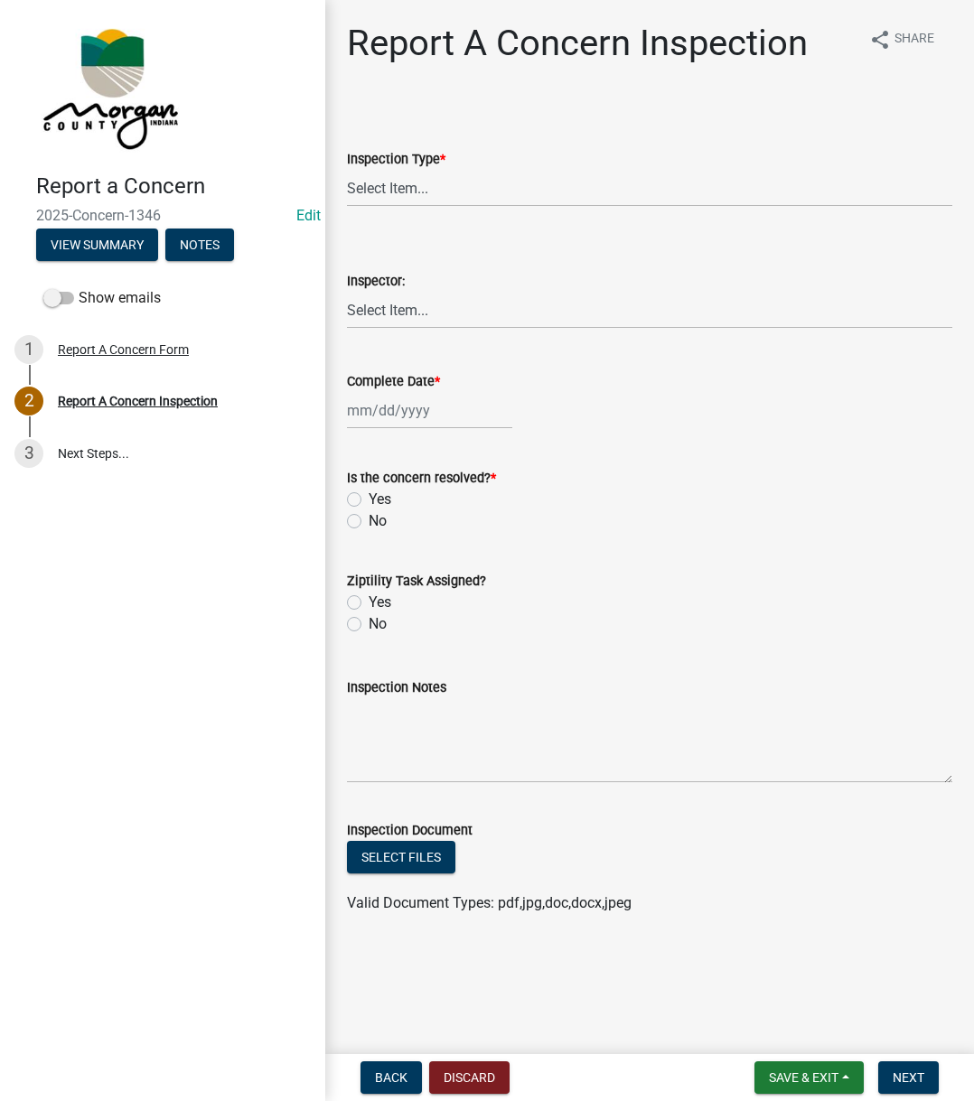  I want to click on span: Valid Document Types: pdf,jpg,doc,docx,jpeg, so click(489, 903).